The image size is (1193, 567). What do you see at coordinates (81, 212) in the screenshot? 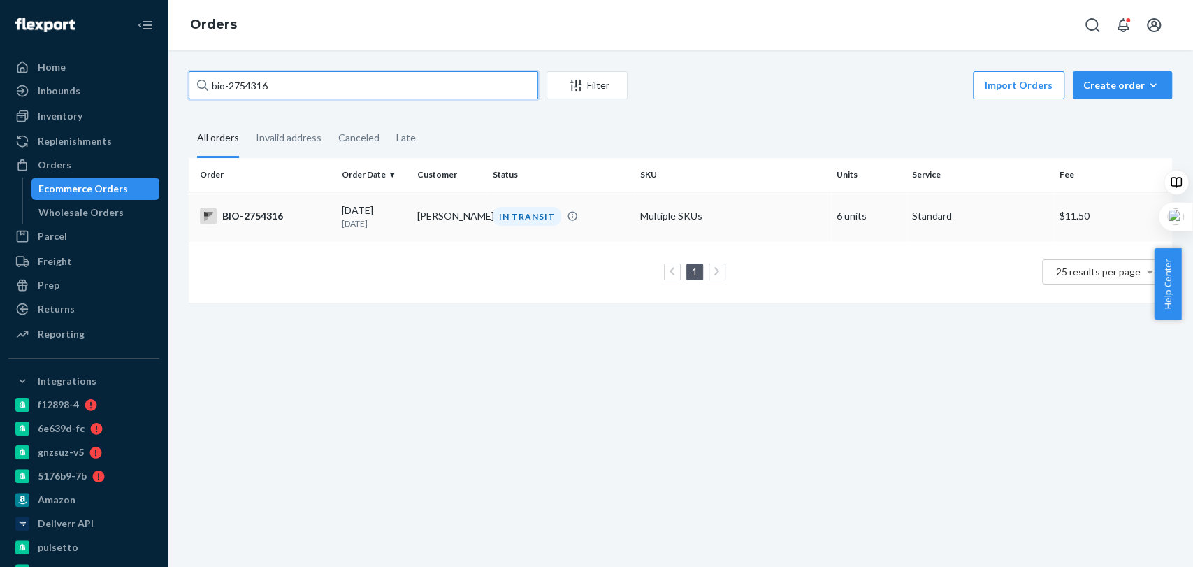
I see `div: Wholesale Orders` at bounding box center [81, 212].